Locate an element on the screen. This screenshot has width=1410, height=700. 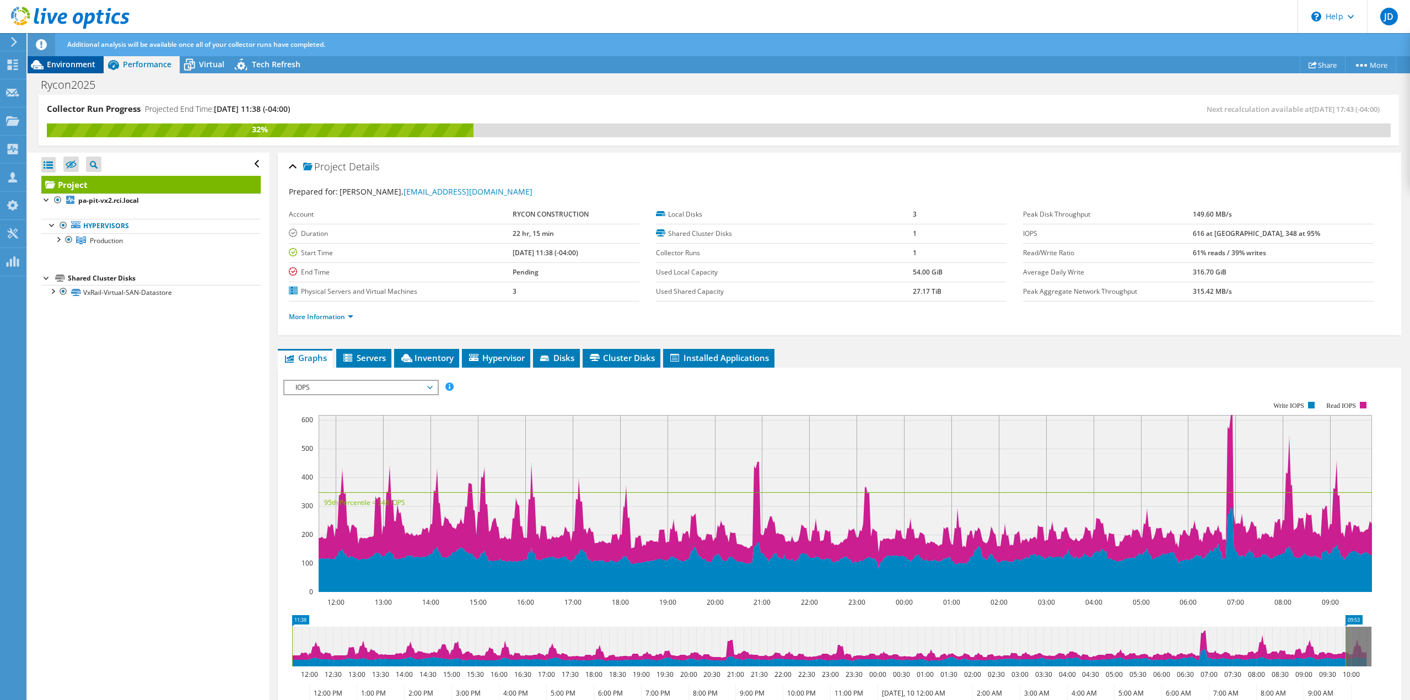
text: 02:30 is located at coordinates (996, 674).